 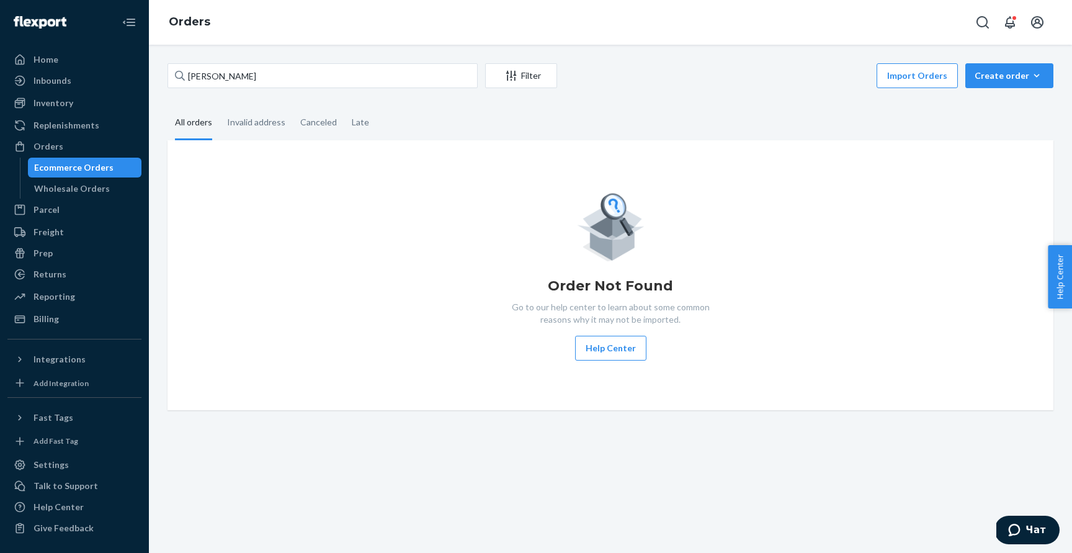 I want to click on div: Freight, so click(x=48, y=232).